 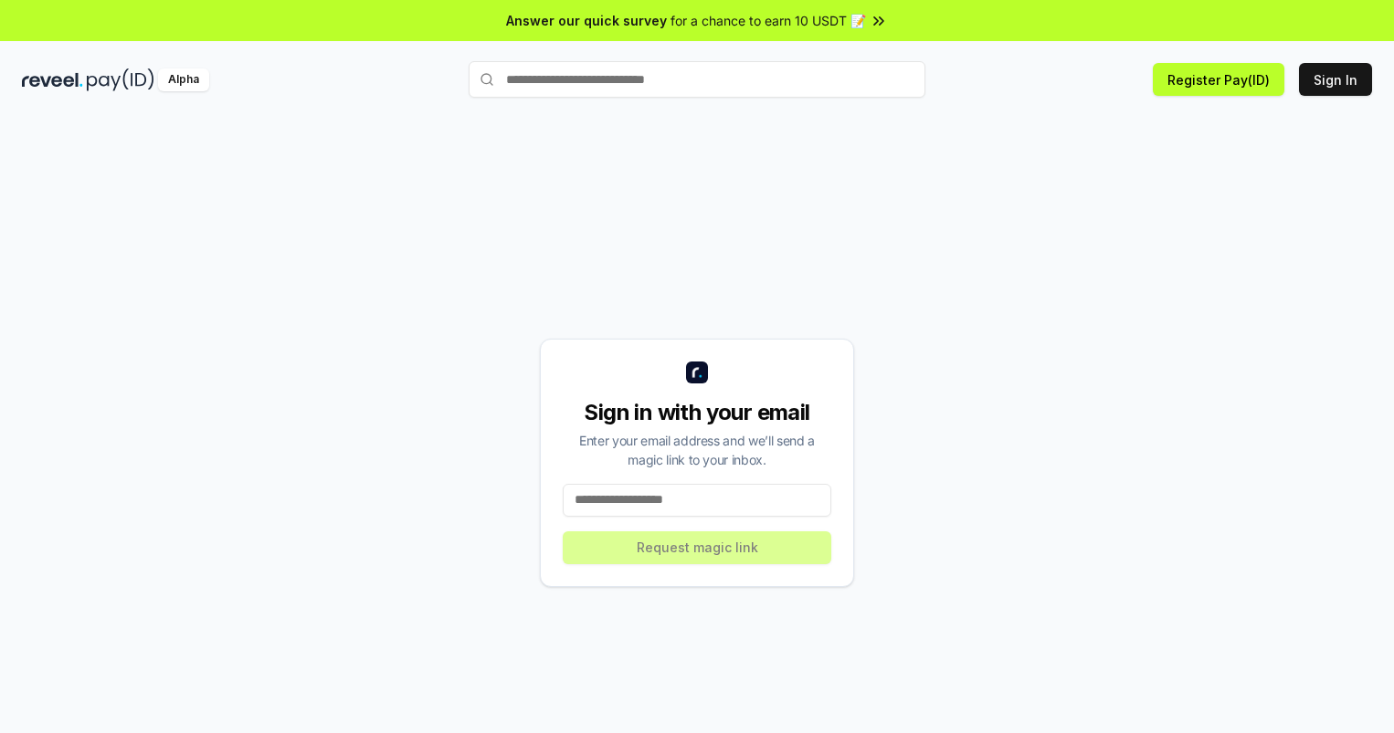 What do you see at coordinates (768, 20) in the screenshot?
I see `span: for a chance to earn 10 USDT 📝` at bounding box center [768, 20].